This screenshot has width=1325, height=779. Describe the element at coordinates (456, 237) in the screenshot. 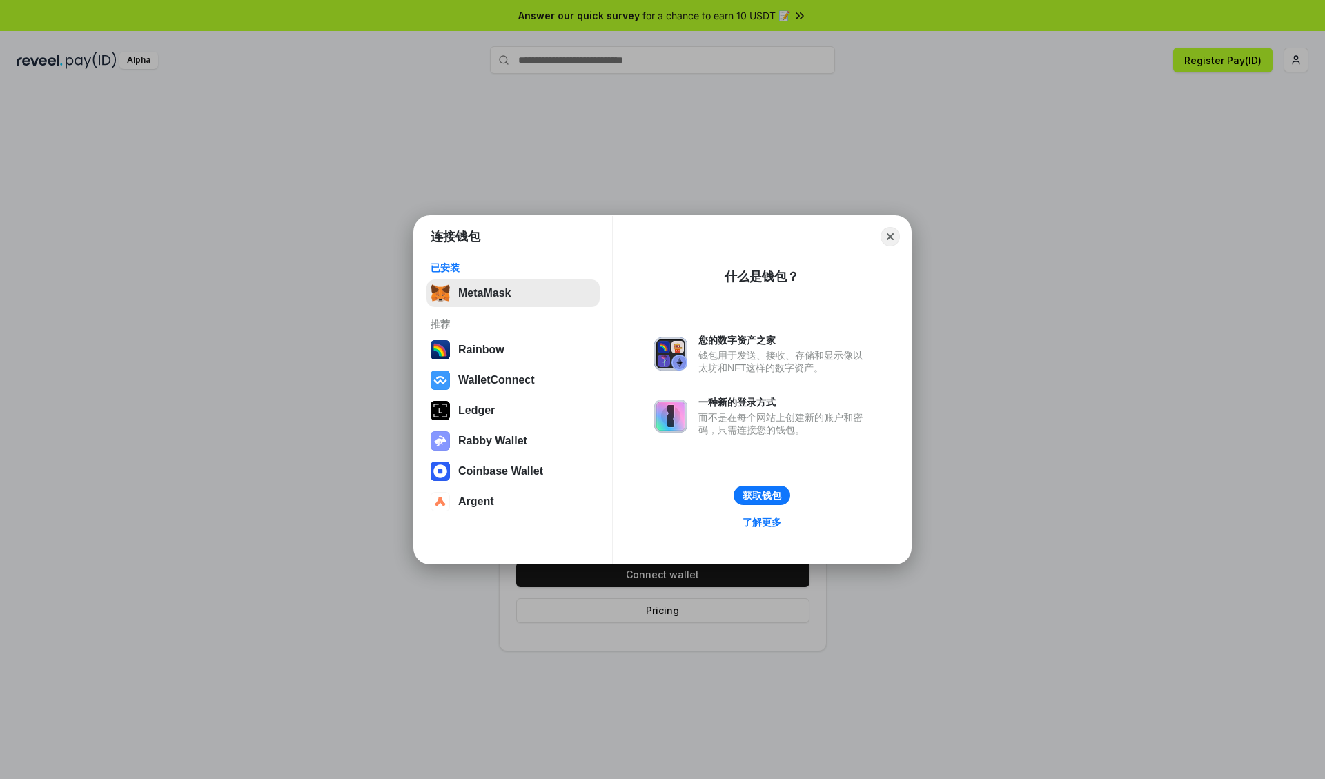

I see `h1: 连接钱包` at that location.